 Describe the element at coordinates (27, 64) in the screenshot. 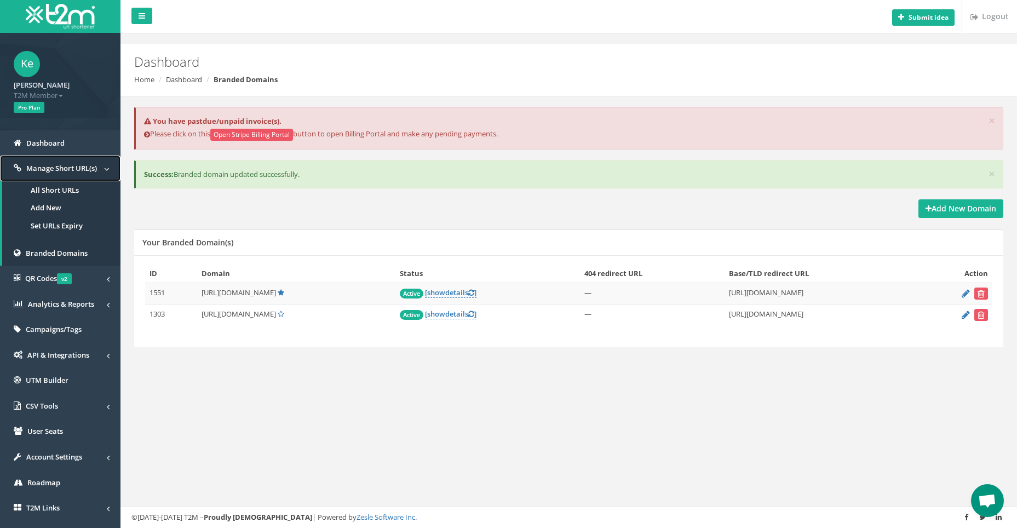

I see `span: Ke` at that location.